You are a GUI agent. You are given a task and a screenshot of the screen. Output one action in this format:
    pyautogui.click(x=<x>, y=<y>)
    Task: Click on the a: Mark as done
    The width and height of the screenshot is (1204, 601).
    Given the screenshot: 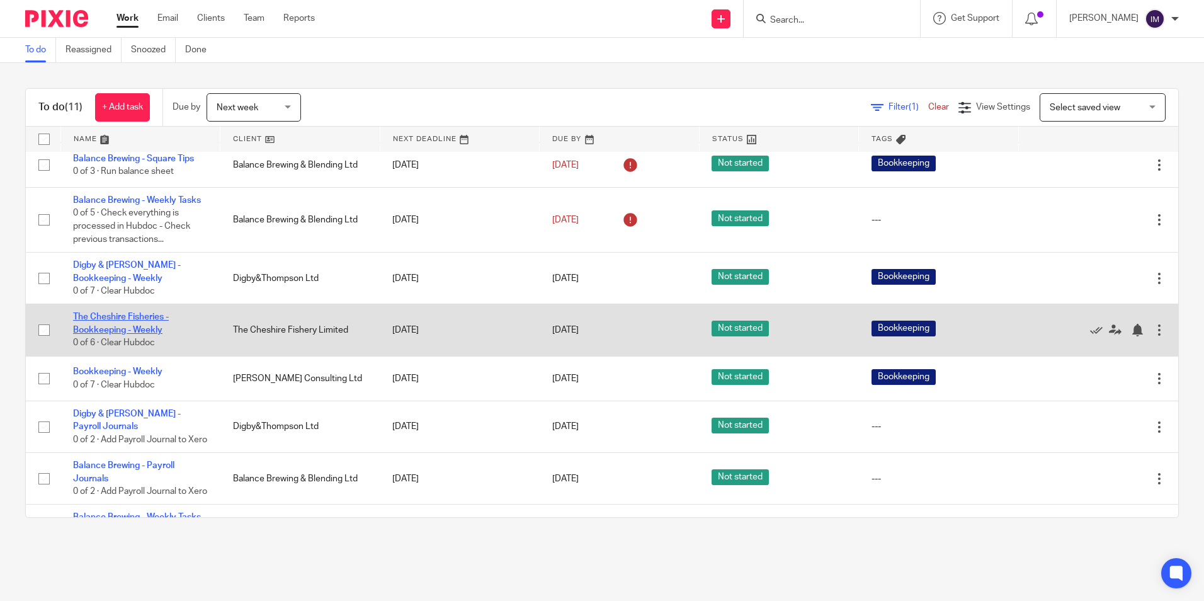 What is the action you would take?
    pyautogui.click(x=1099, y=330)
    